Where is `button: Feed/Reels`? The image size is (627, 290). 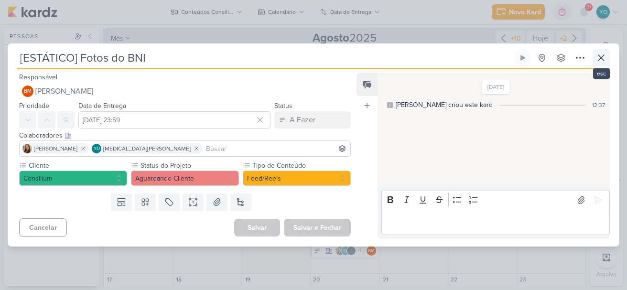 button: Feed/Reels is located at coordinates (297, 178).